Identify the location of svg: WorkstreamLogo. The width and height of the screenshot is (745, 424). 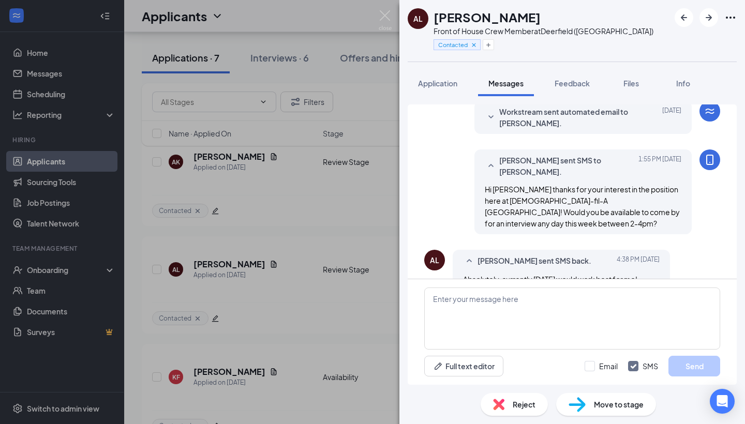
(710, 111).